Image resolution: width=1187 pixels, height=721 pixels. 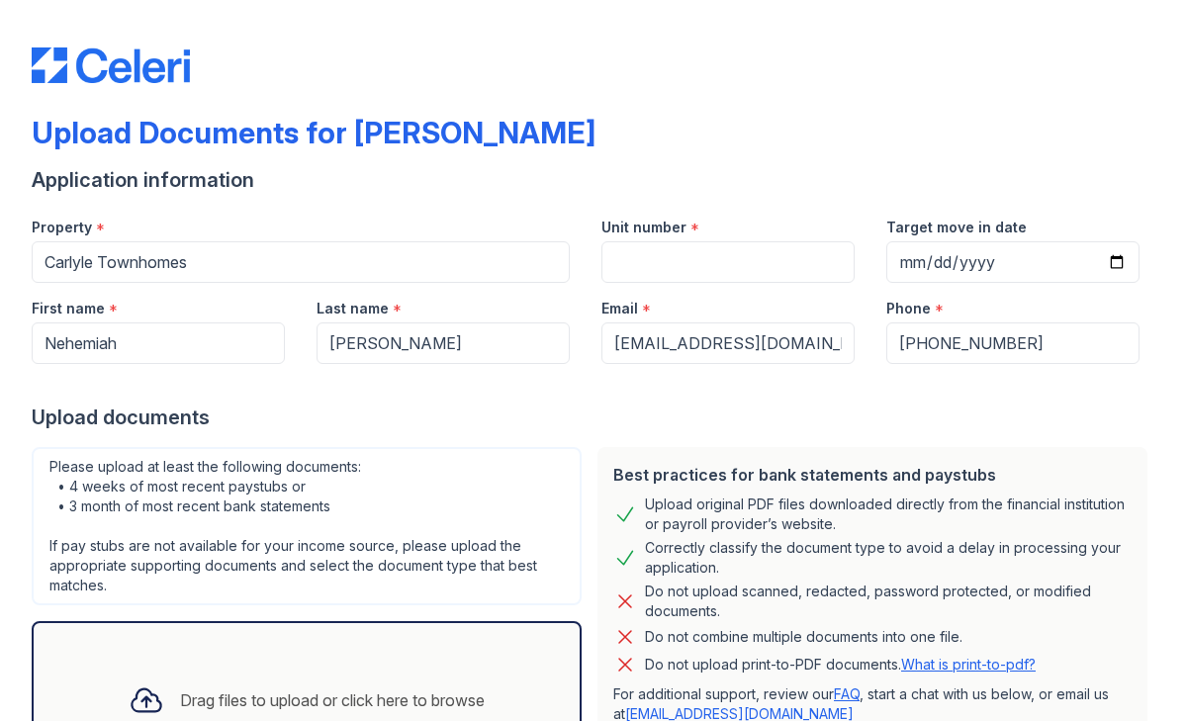 I want to click on div: Please upload at least the following documents: • 4 weeks of most recent paystubs or • 3 month of..., so click(x=307, y=526).